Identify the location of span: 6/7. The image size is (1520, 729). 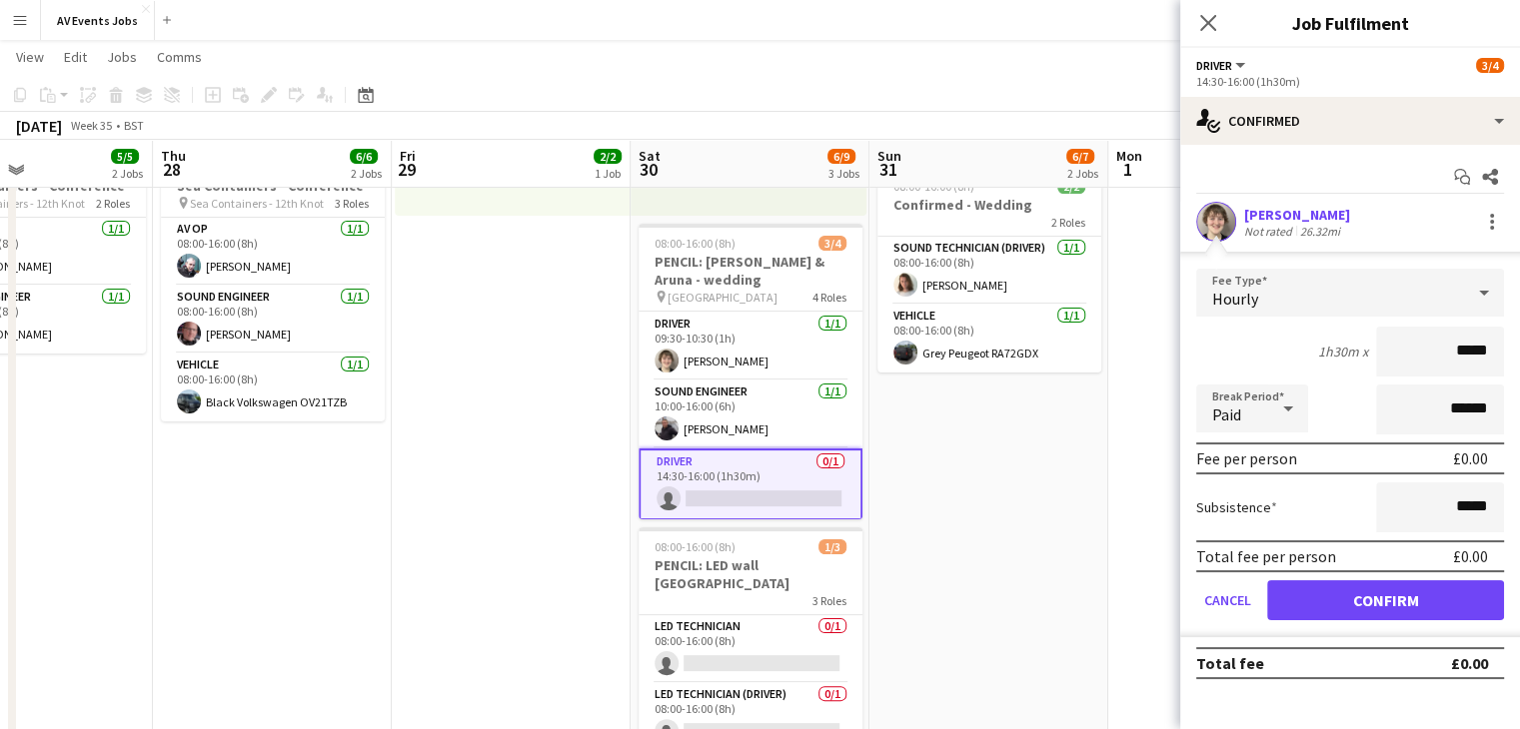
(1080, 156).